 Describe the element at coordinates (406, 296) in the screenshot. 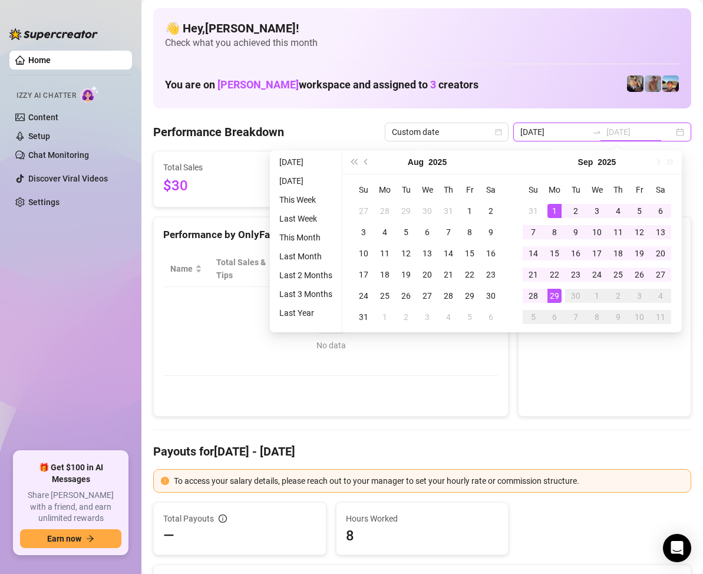

I see `div: 26` at that location.